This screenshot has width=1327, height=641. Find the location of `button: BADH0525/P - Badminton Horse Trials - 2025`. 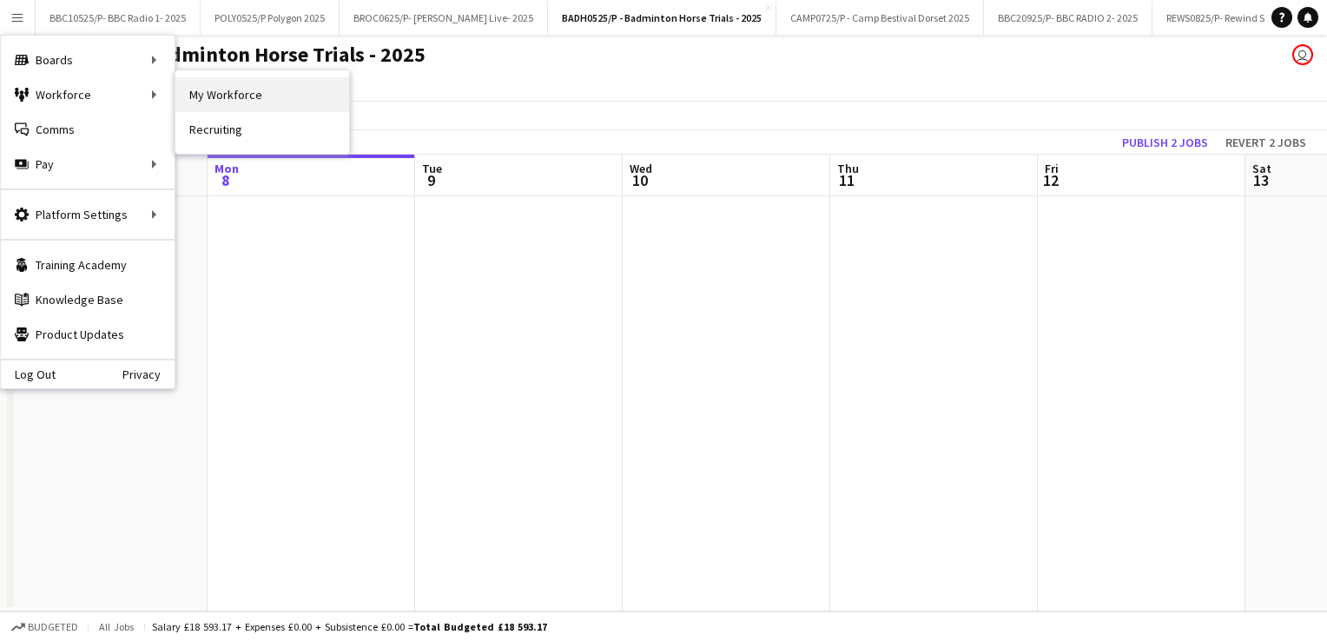

button: BADH0525/P - Badminton Horse Trials - 2025 is located at coordinates (662, 17).